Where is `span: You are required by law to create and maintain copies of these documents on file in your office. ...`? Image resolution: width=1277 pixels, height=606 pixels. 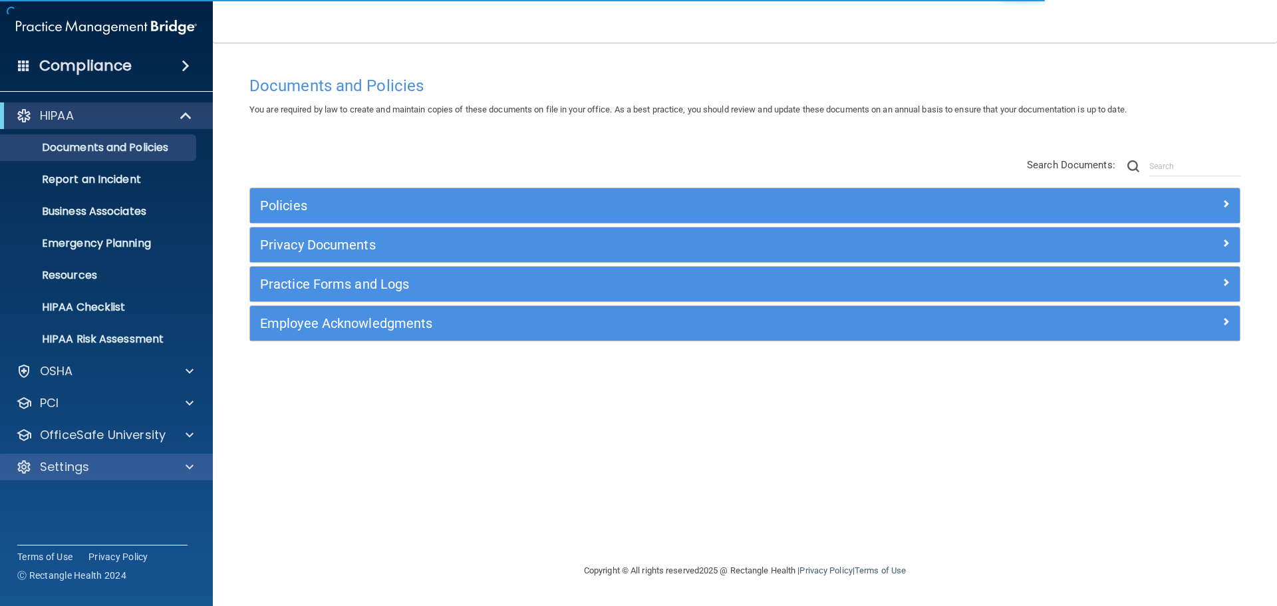
span: You are required by law to create and maintain copies of these documents on file in your office. ... is located at coordinates (688, 109).